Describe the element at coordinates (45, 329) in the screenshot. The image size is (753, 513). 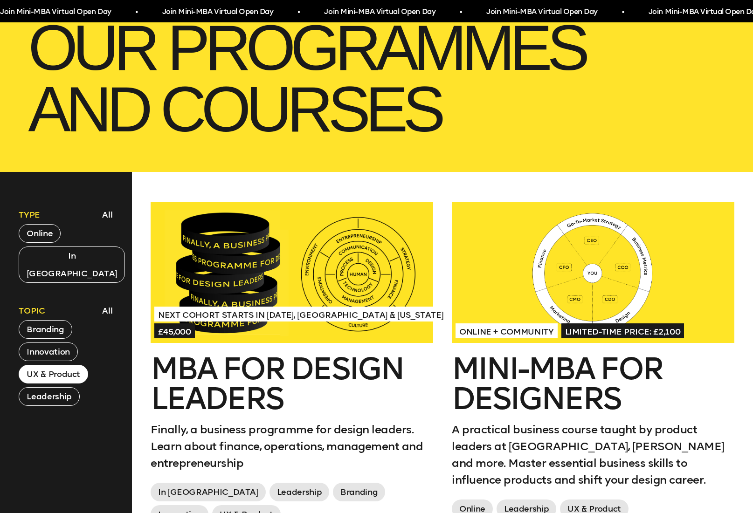
I see `button: Branding` at that location.